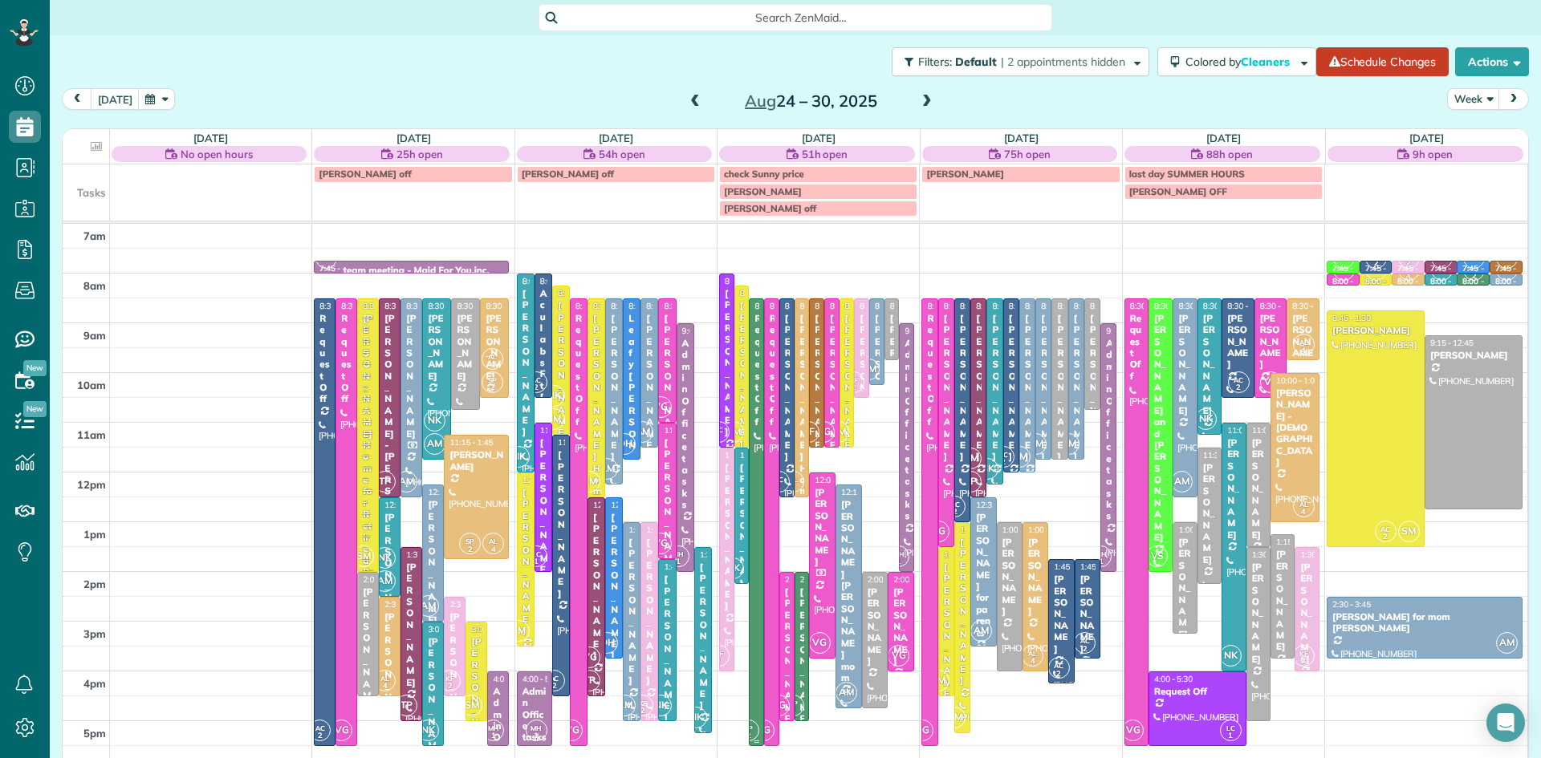  I want to click on span: 8:30 - 1:00, so click(979, 306).